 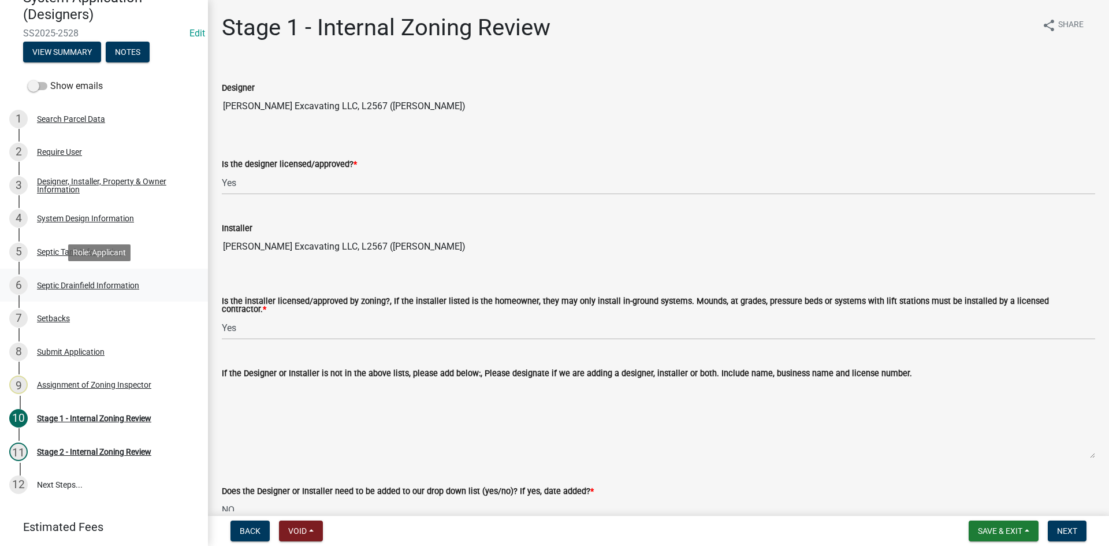 I want to click on div: Designer, Installer, Property & Owner Information, so click(x=113, y=185).